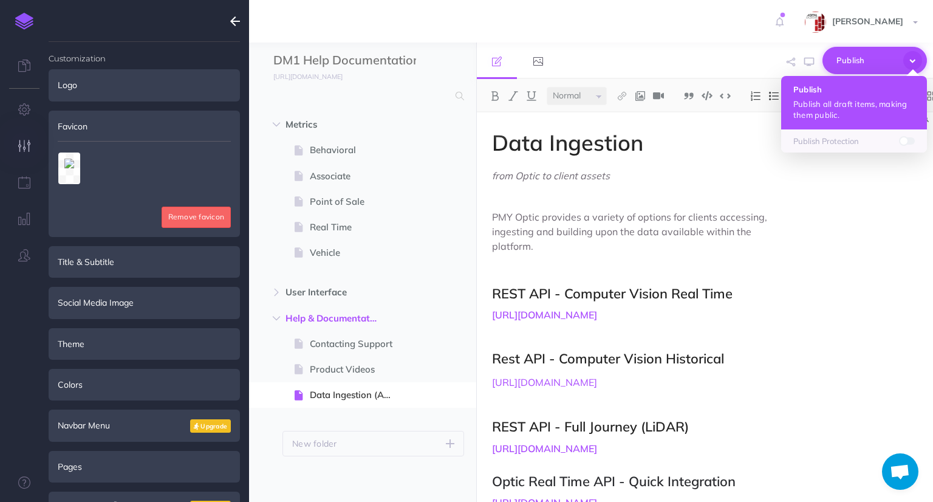 This screenshot has height=502, width=933. What do you see at coordinates (854, 89) in the screenshot?
I see `h4: Publish` at bounding box center [854, 89].